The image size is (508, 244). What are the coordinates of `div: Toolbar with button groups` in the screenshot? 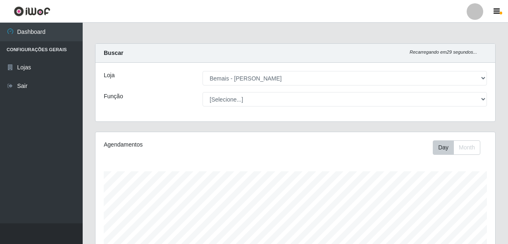 It's located at (459, 147).